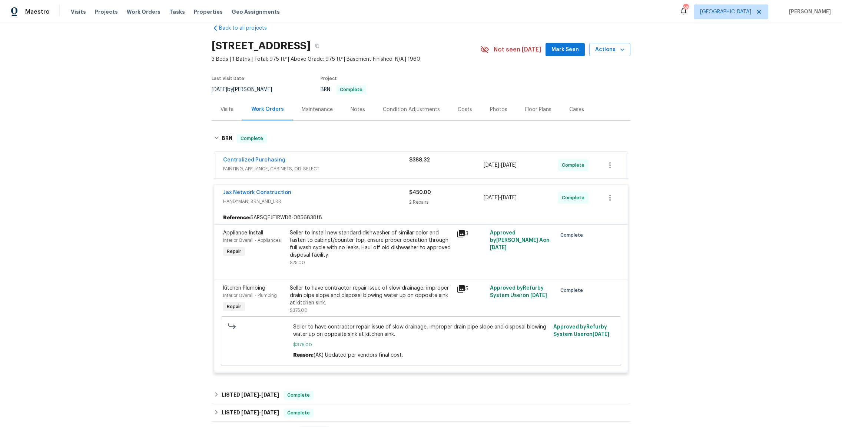 The height and width of the screenshot is (427, 842). Describe the element at coordinates (538, 110) in the screenshot. I see `div: Floor Plans` at that location.